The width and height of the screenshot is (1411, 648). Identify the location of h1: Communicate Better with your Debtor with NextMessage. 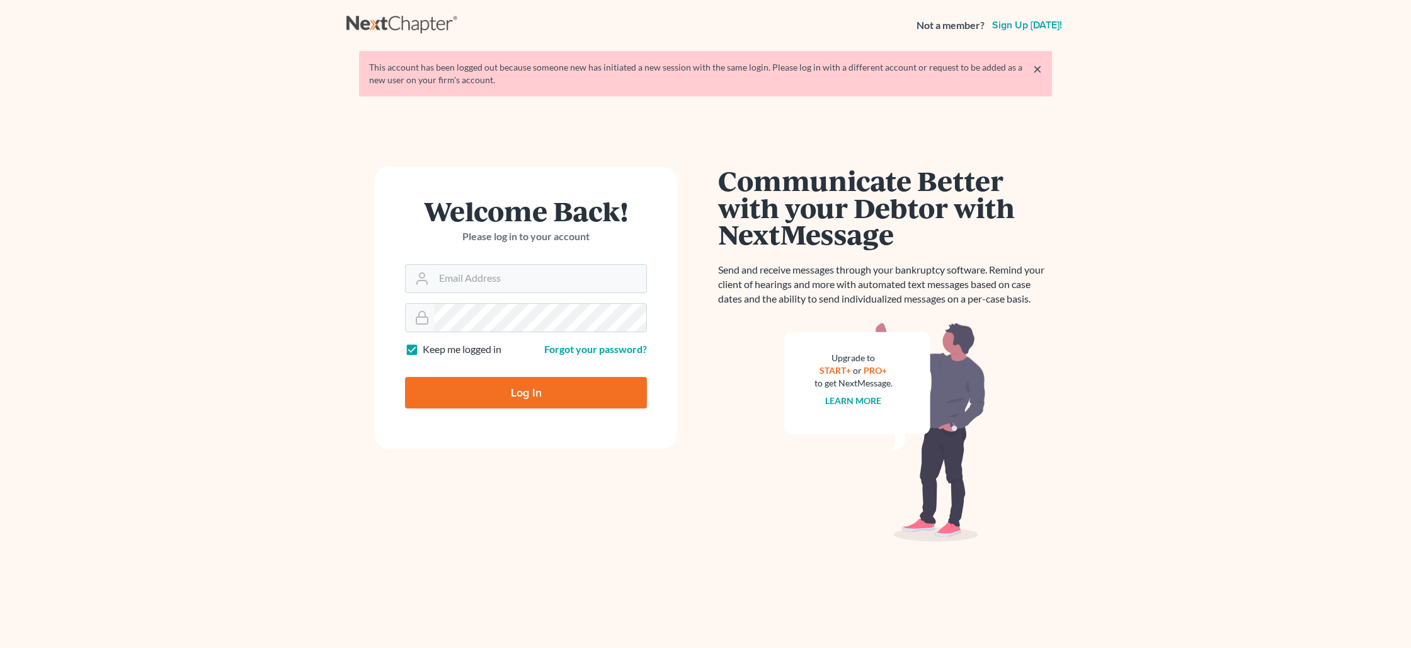
(885, 207).